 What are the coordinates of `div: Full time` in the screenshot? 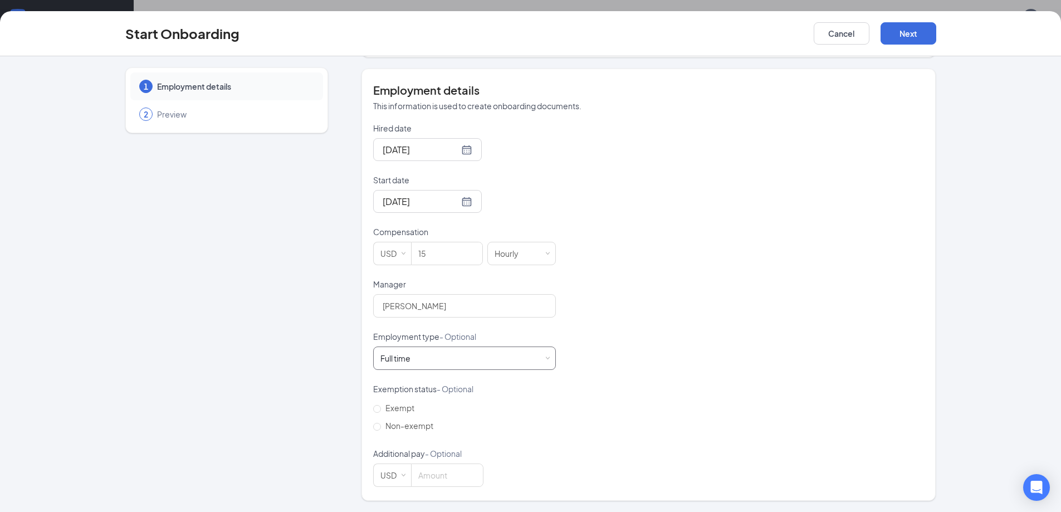 It's located at (395, 358).